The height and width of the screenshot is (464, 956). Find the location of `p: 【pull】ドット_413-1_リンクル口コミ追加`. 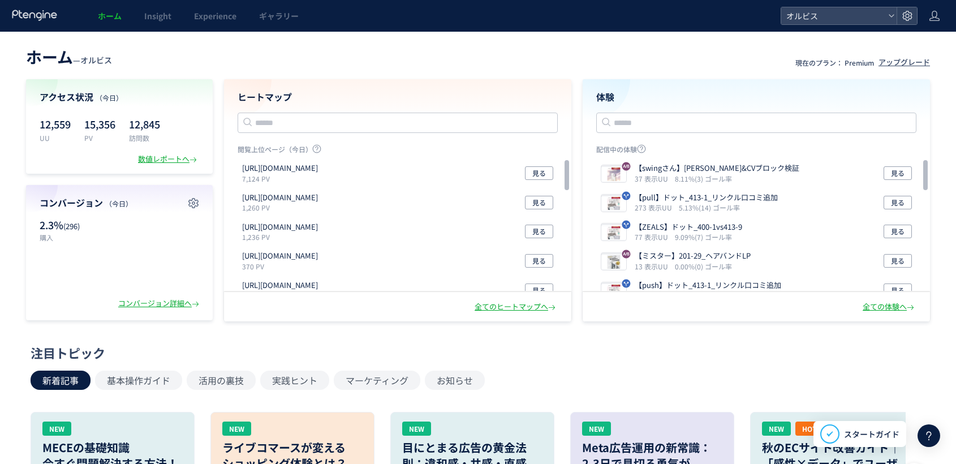

p: 【pull】ドット_413-1_リンクル口コミ追加 is located at coordinates (706, 197).